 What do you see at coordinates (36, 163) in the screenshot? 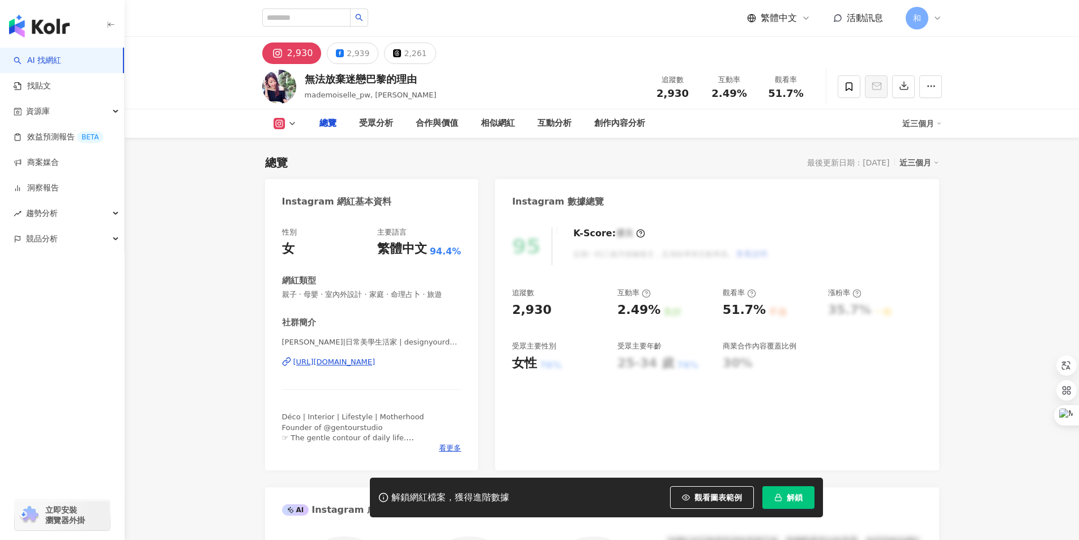
I see `a: 商案媒合` at bounding box center [36, 163].